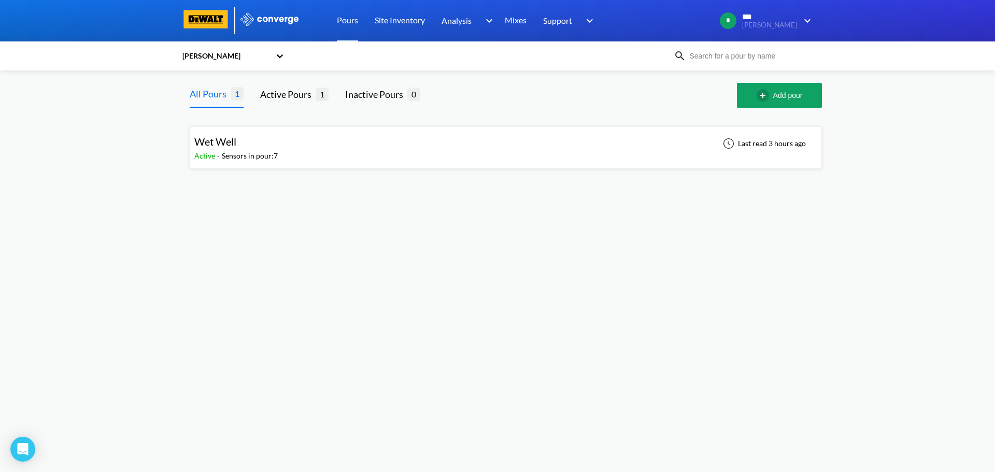 The width and height of the screenshot is (995, 472). What do you see at coordinates (762, 143) in the screenshot?
I see `div: Last read 3 hours ago` at bounding box center [762, 143].